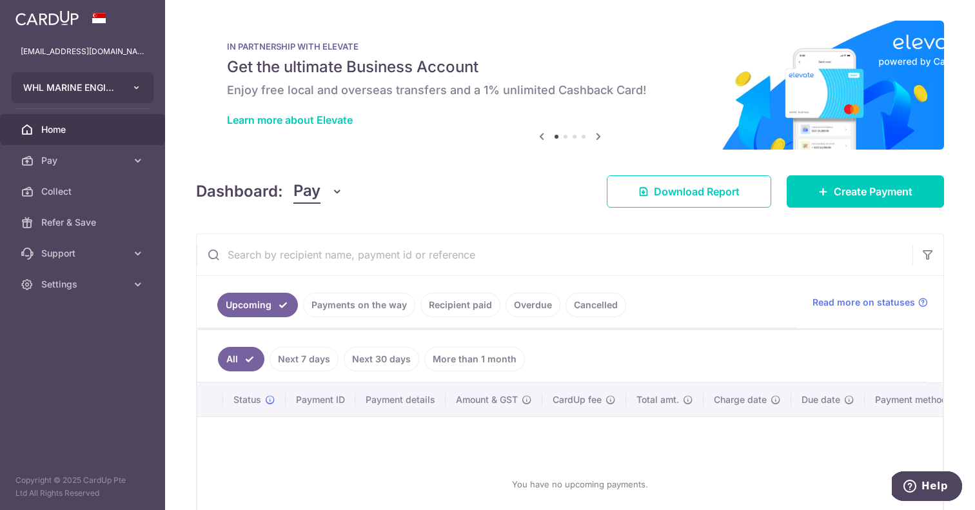 The width and height of the screenshot is (975, 510). Describe the element at coordinates (320, 400) in the screenshot. I see `th: Payment ID` at that location.